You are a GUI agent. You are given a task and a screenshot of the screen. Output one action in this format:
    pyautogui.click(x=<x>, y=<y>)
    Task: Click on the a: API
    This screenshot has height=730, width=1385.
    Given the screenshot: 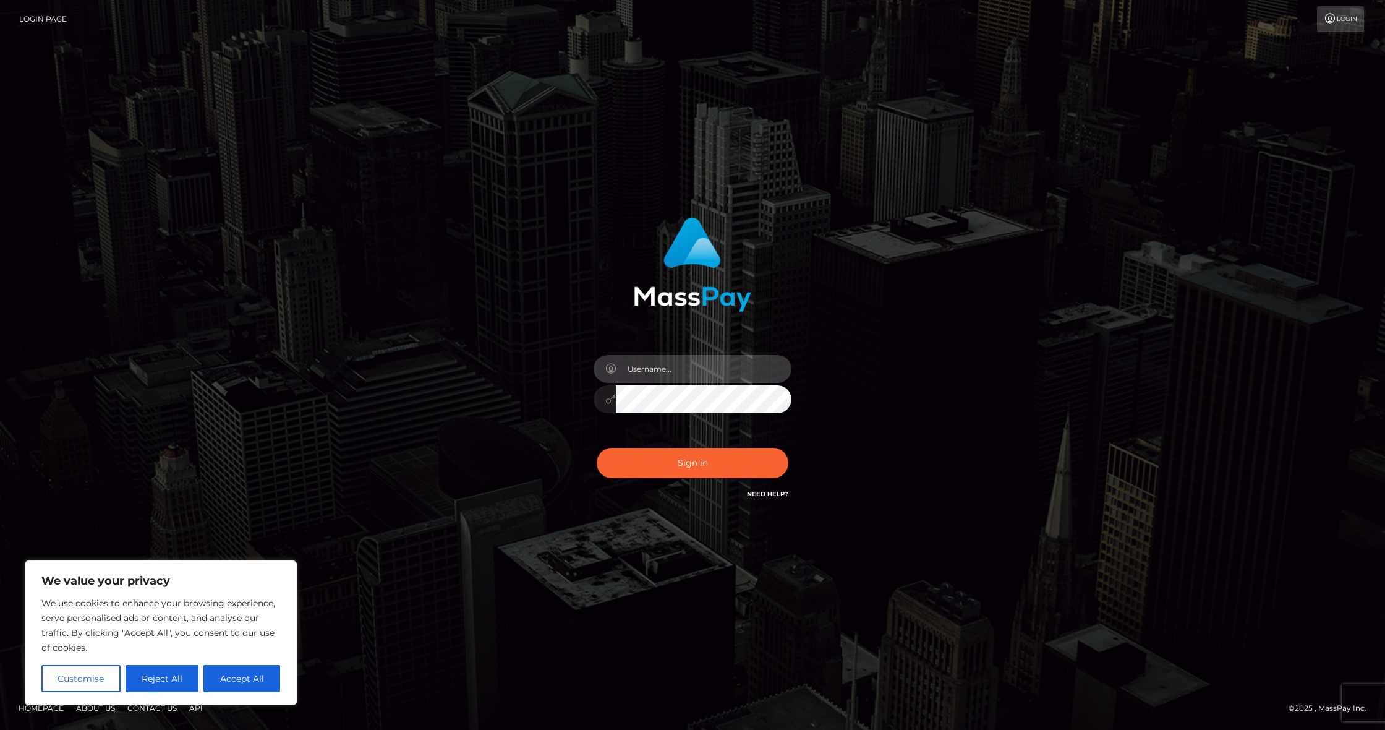 What is the action you would take?
    pyautogui.click(x=196, y=707)
    